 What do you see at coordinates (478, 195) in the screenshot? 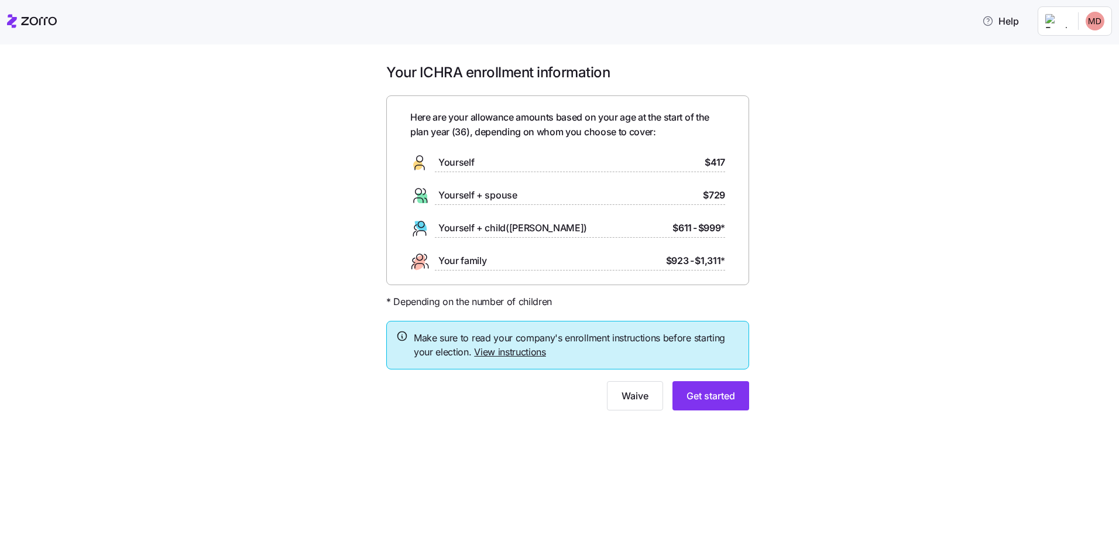
I see `span: Yourself + spouse` at bounding box center [478, 195].